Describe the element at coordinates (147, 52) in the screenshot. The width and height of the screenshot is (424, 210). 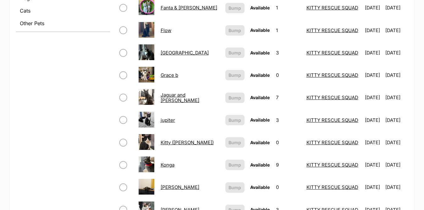
I see `img: Francia` at that location.